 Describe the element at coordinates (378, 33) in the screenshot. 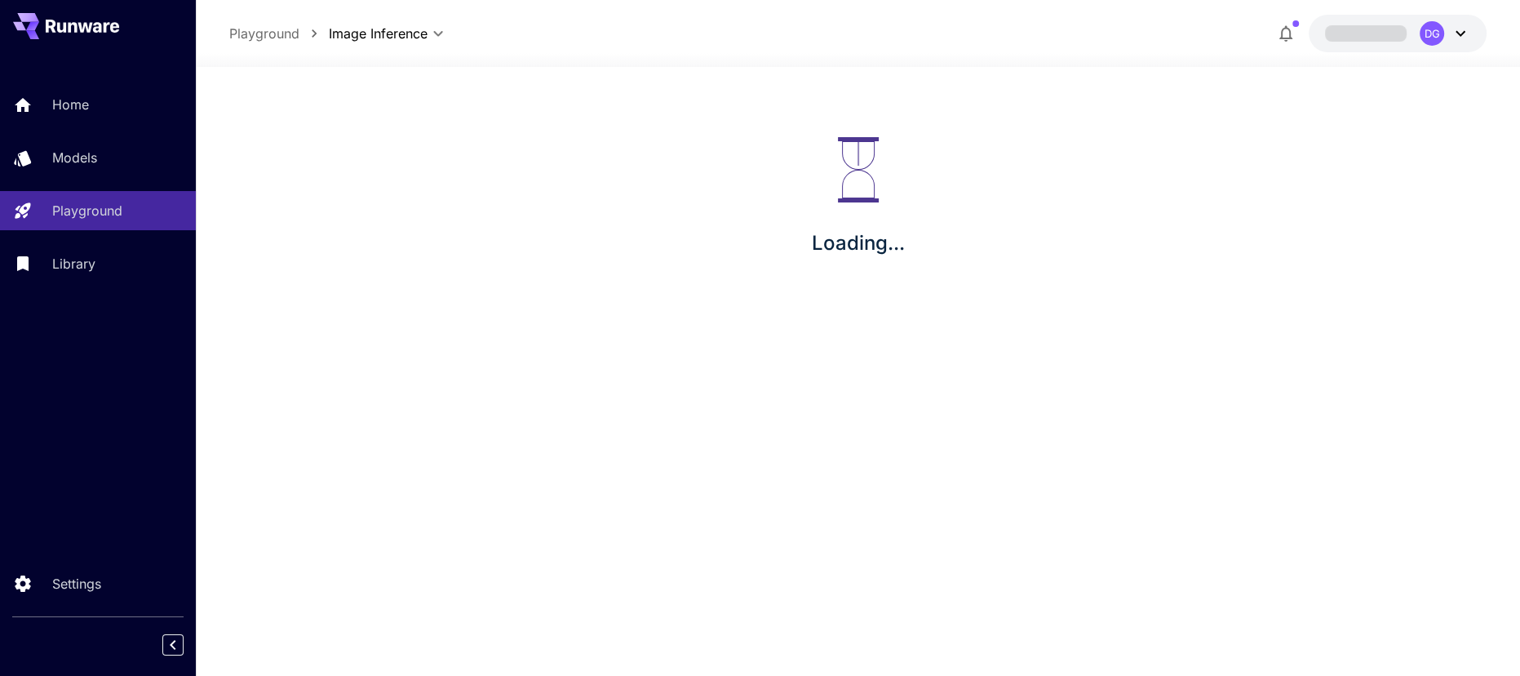

I see `span: Image Inference` at that location.